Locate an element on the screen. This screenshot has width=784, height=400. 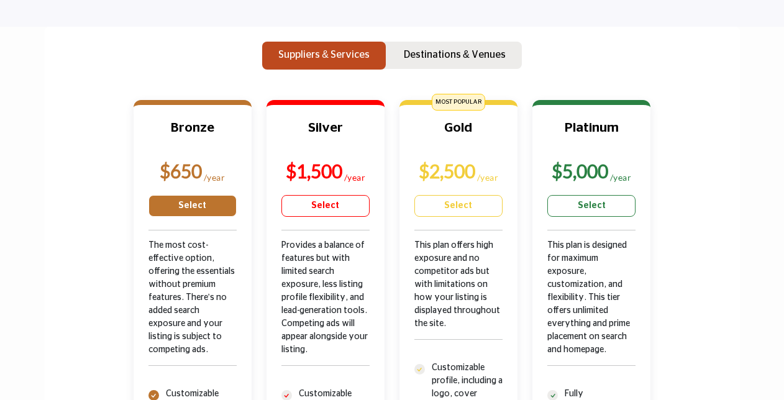
span: MOST POPULAR is located at coordinates (459, 102).